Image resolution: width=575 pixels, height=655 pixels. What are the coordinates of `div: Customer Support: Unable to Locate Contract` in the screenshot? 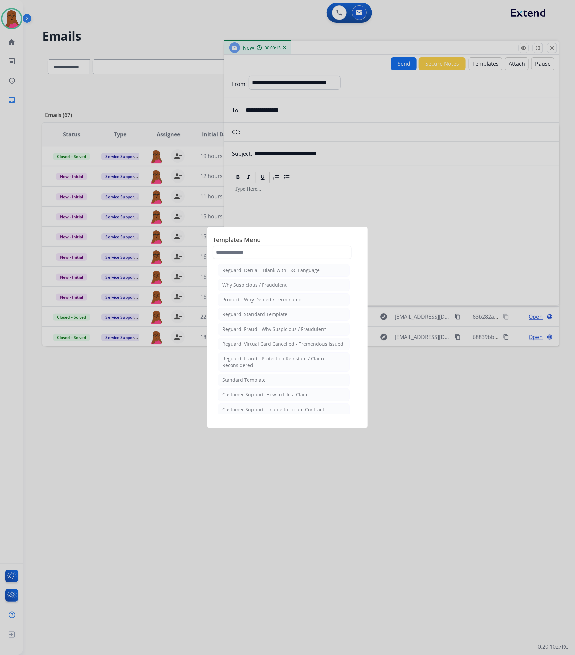 It's located at (273, 409).